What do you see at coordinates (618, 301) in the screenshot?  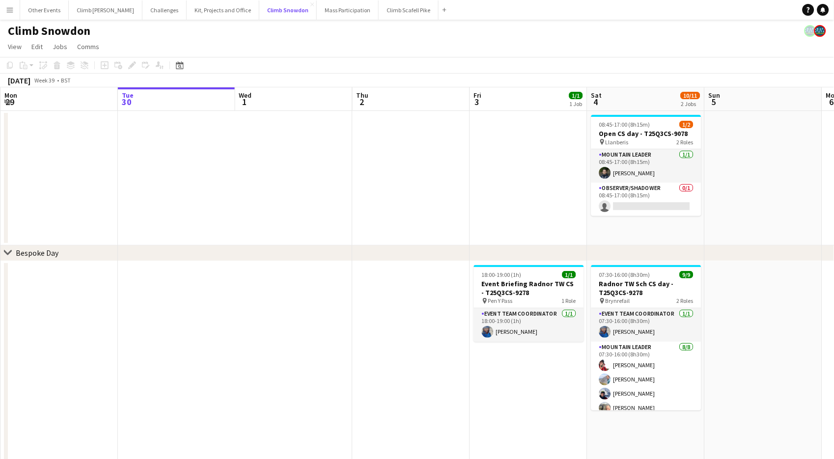 I see `span: Brynrefail` at bounding box center [618, 301].